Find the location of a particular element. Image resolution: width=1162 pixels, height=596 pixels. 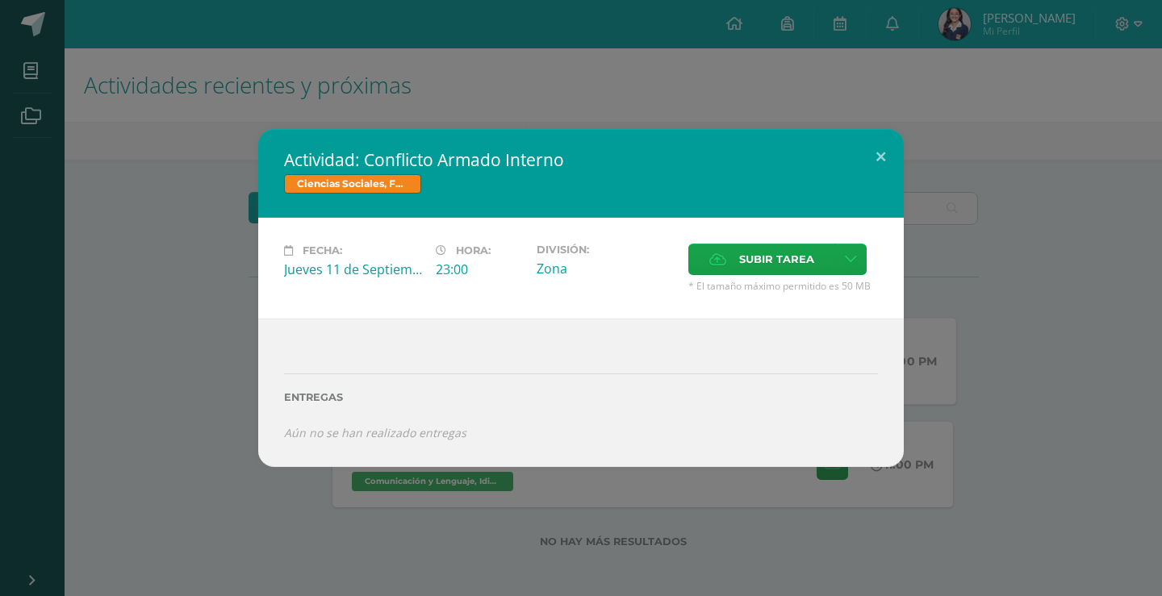

div: Jueves 11 de Septiembre is located at coordinates (353, 270).